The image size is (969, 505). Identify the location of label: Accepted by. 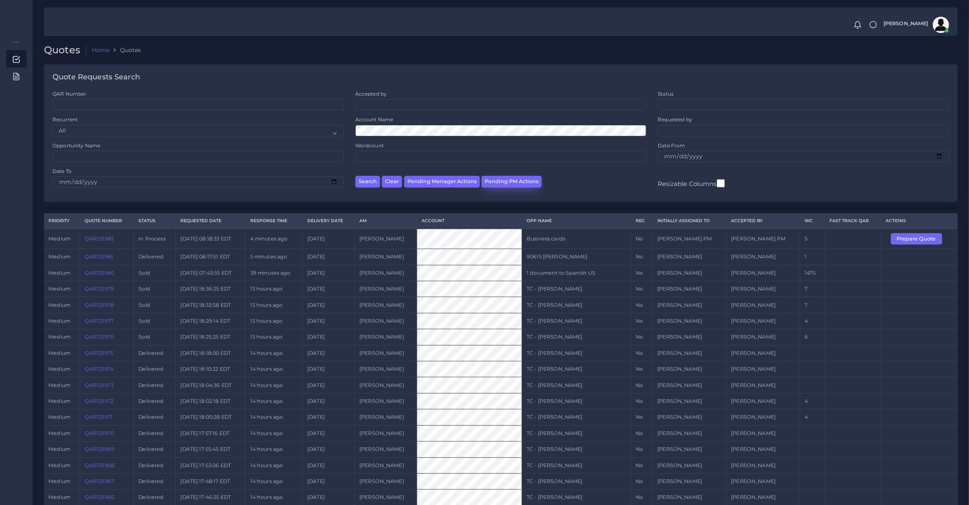
(371, 94).